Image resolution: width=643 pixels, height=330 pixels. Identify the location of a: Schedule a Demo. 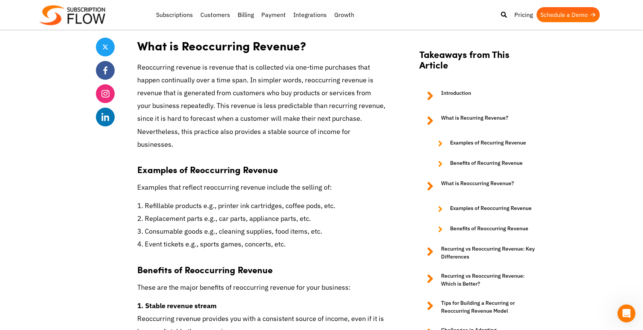
(568, 15).